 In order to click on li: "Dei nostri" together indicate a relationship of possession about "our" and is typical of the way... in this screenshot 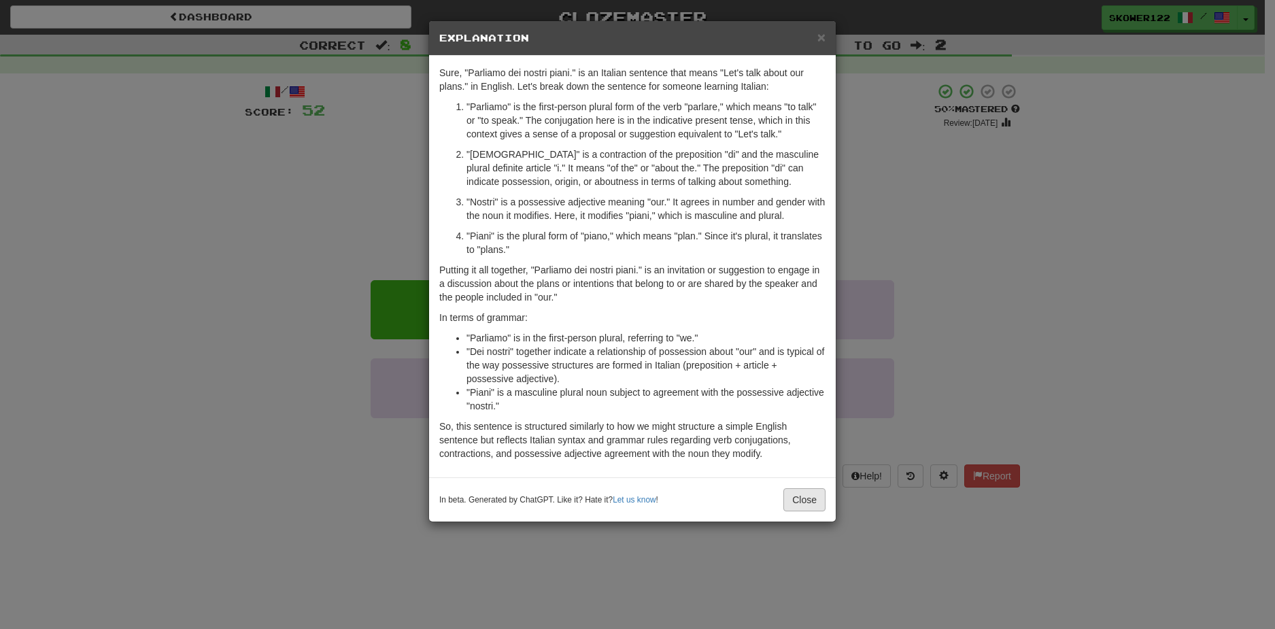, I will do `click(646, 365)`.